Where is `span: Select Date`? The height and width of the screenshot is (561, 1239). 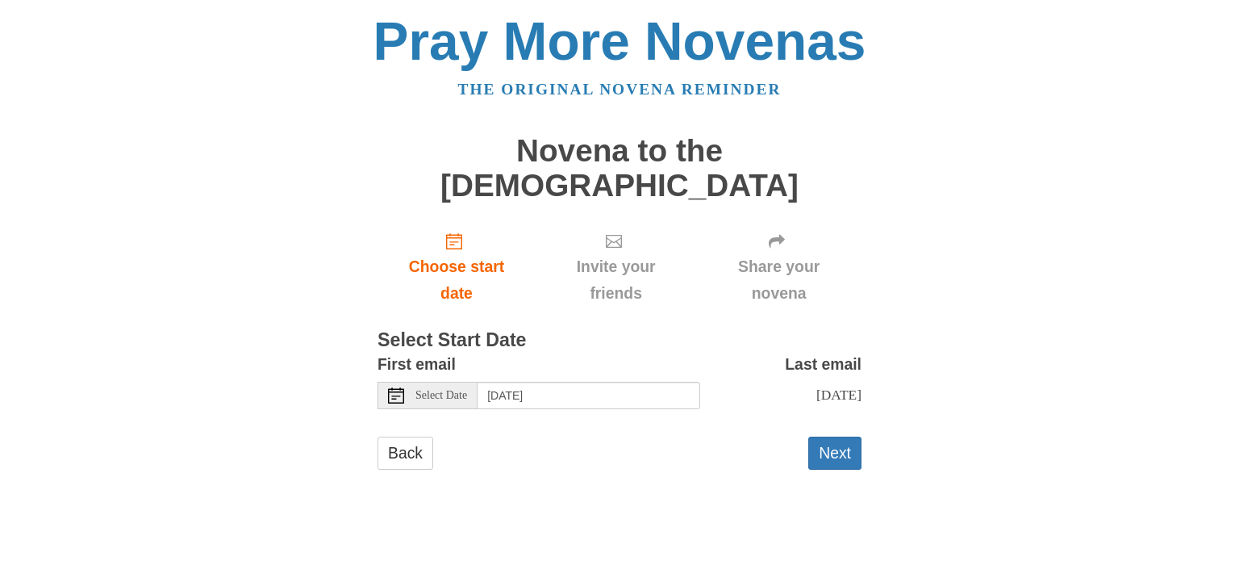 span: Select Date is located at coordinates (441, 395).